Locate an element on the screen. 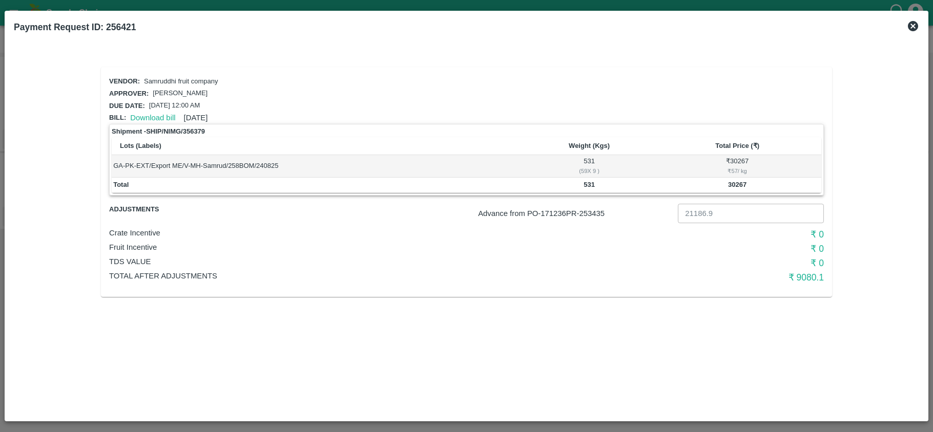  p: TDS VALUE is located at coordinates (347, 262).